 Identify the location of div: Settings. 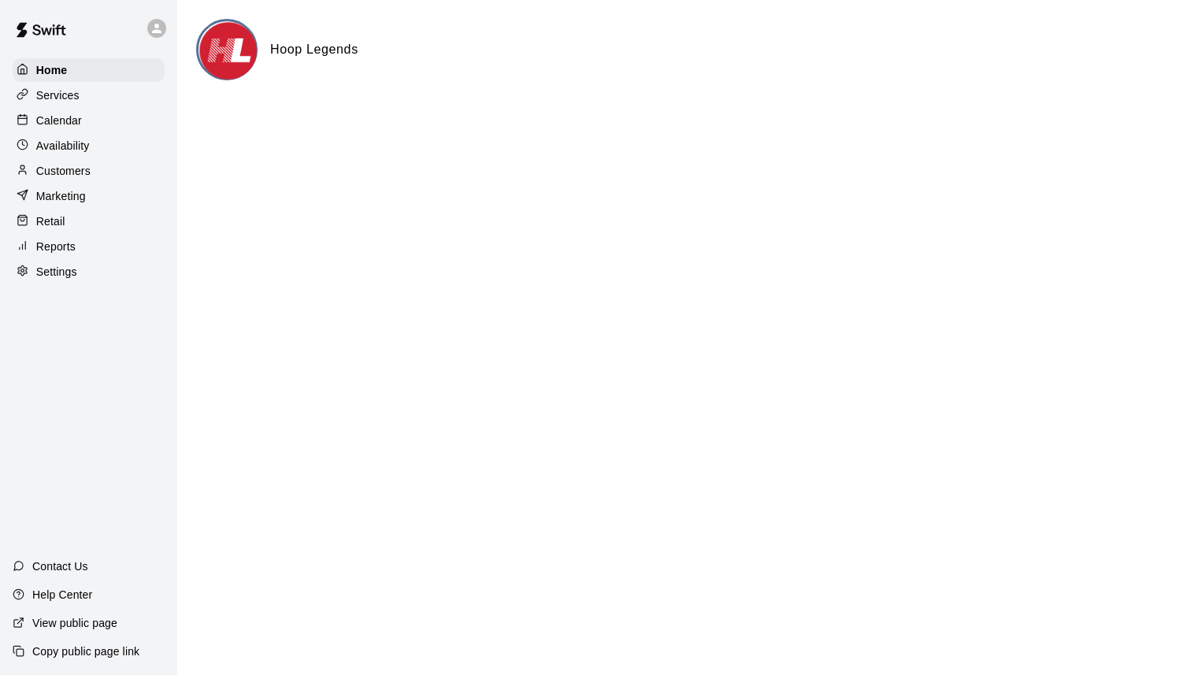
(88, 272).